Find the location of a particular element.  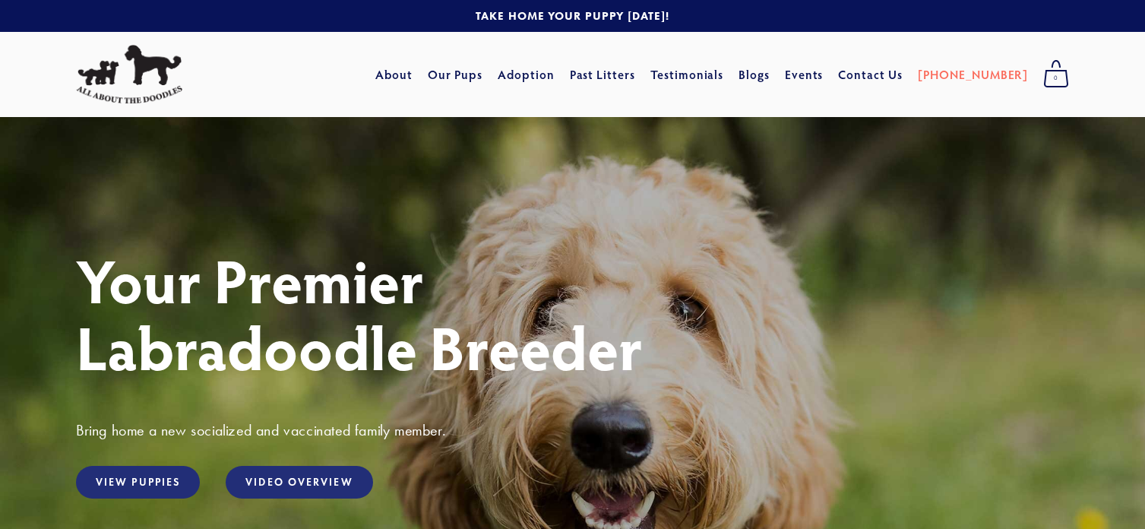

a: View Puppies is located at coordinates (138, 482).